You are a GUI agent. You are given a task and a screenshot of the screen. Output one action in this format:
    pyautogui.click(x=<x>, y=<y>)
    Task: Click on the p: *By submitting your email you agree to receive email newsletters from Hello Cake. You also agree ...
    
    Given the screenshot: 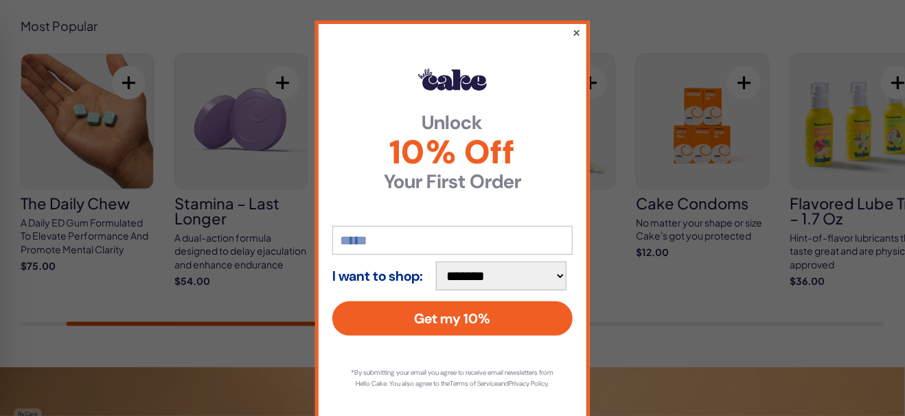 What is the action you would take?
    pyautogui.click(x=453, y=378)
    